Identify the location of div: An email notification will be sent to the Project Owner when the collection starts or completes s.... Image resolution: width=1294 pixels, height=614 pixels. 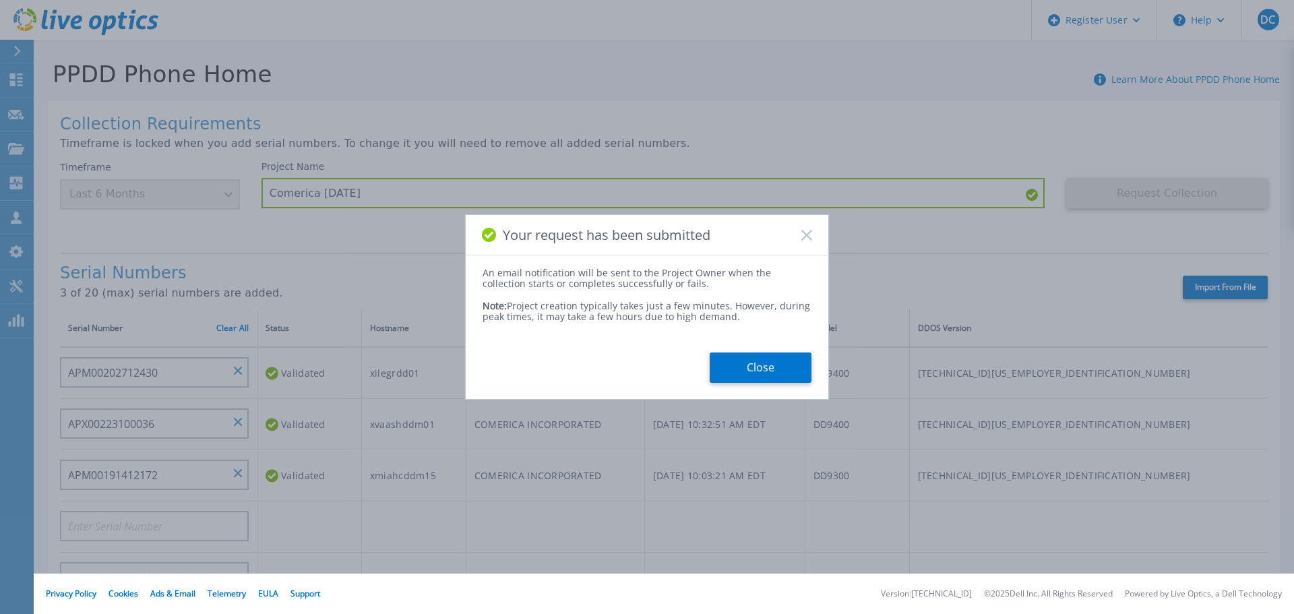
(647, 278).